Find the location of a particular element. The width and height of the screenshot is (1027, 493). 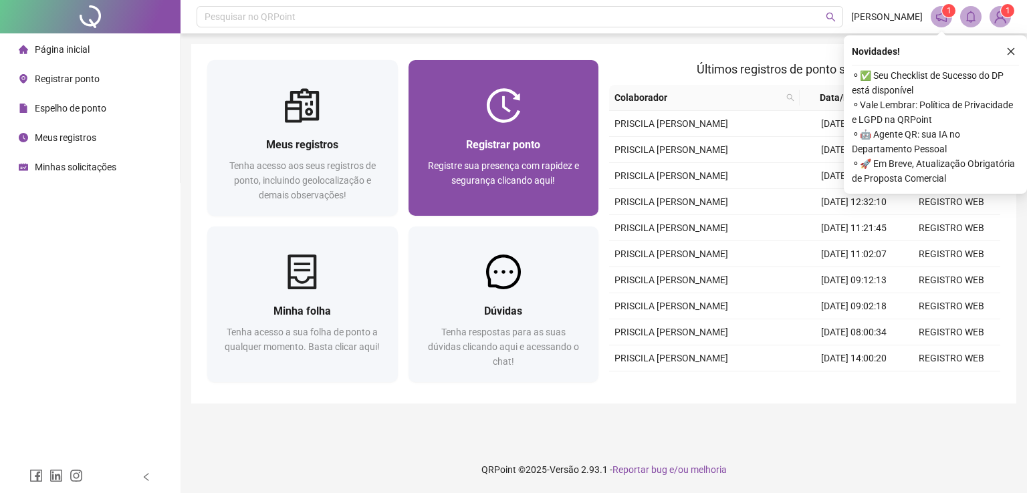

span: bell is located at coordinates (971, 17).